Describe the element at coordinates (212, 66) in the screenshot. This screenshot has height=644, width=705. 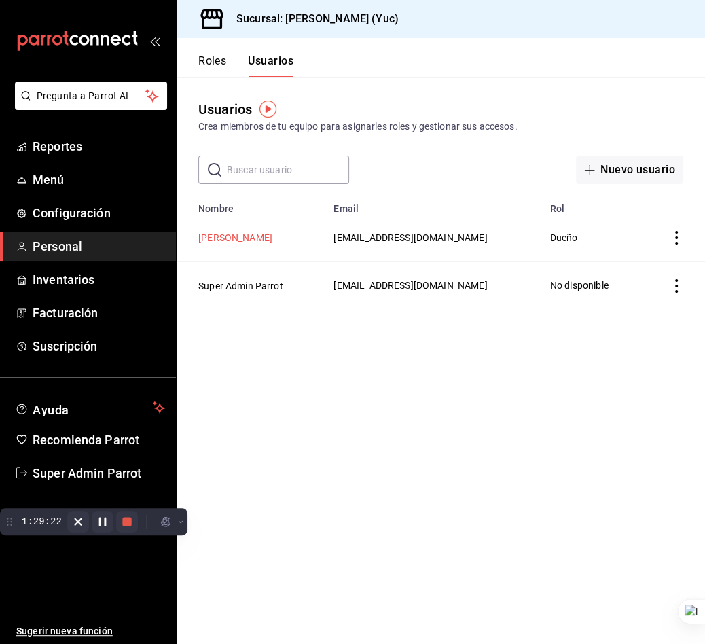
I see `button: Roles` at that location.